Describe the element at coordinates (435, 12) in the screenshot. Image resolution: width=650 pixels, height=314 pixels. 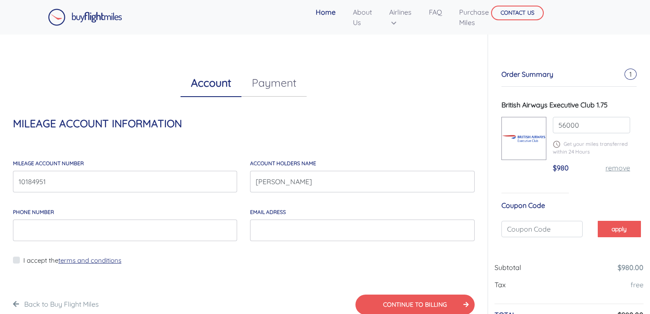
I see `a: FAQ` at that location.